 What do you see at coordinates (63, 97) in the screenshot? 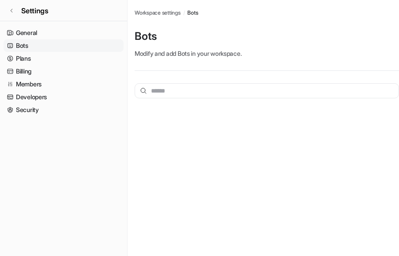
I see `a: Developers` at bounding box center [63, 97].